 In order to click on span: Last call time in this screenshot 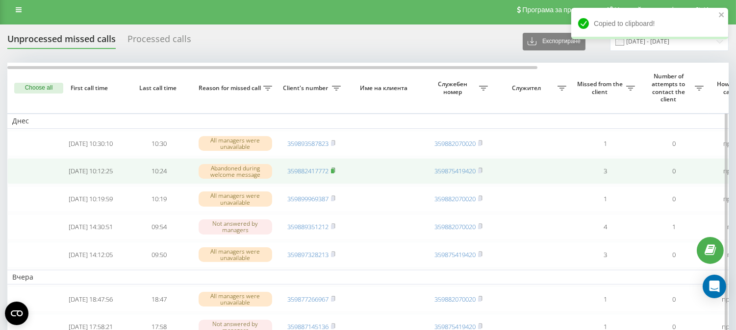, I will do `click(159, 88)`.